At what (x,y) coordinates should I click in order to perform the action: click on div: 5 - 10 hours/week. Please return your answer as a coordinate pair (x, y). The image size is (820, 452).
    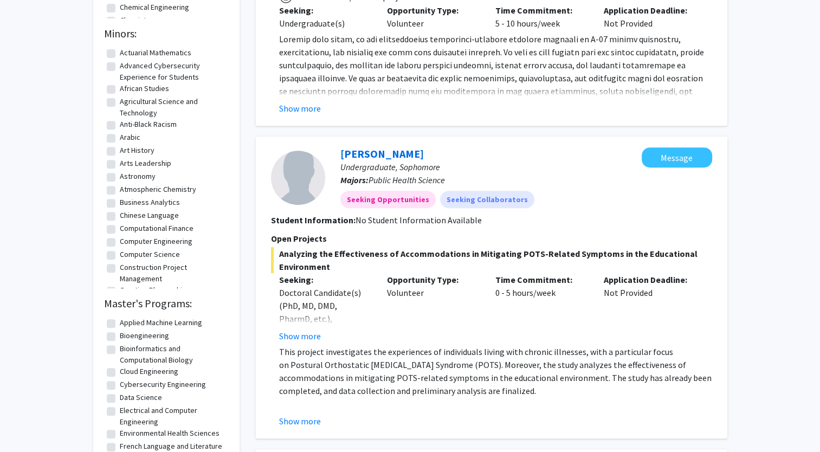
    Looking at the image, I should click on (542, 17).